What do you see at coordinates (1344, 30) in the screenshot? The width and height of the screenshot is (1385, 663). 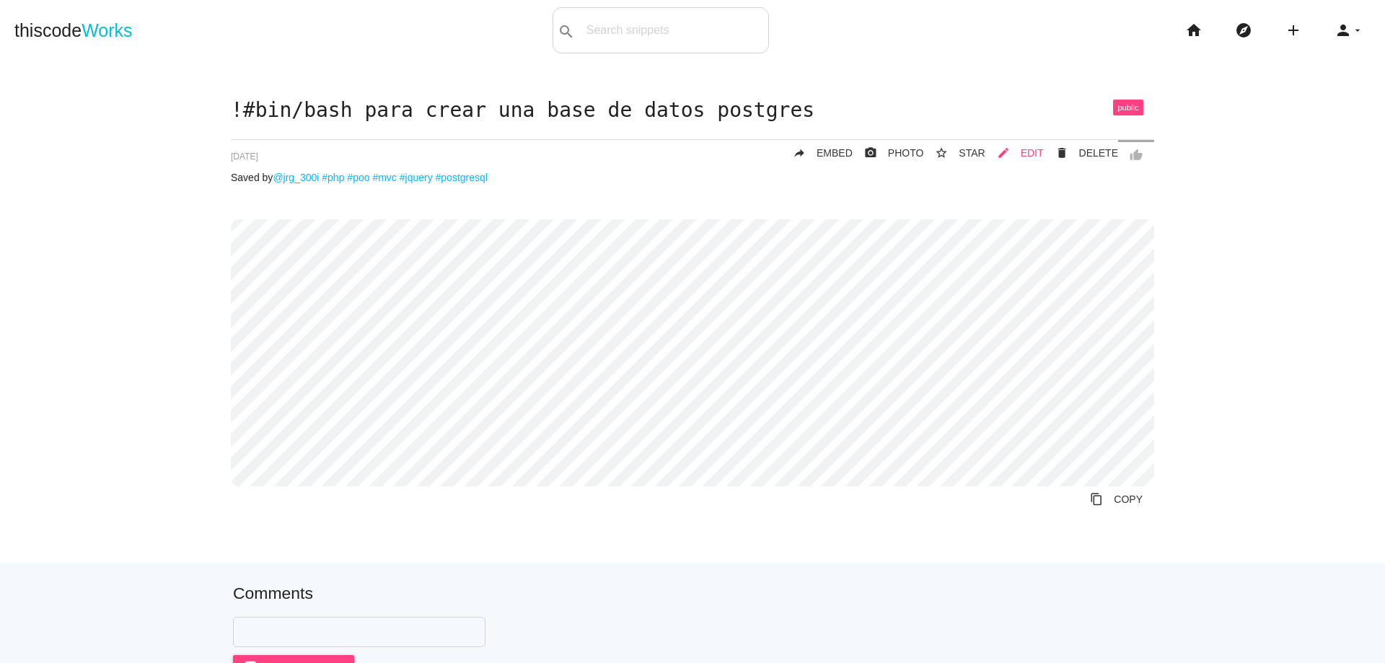 I see `i: person` at bounding box center [1344, 30].